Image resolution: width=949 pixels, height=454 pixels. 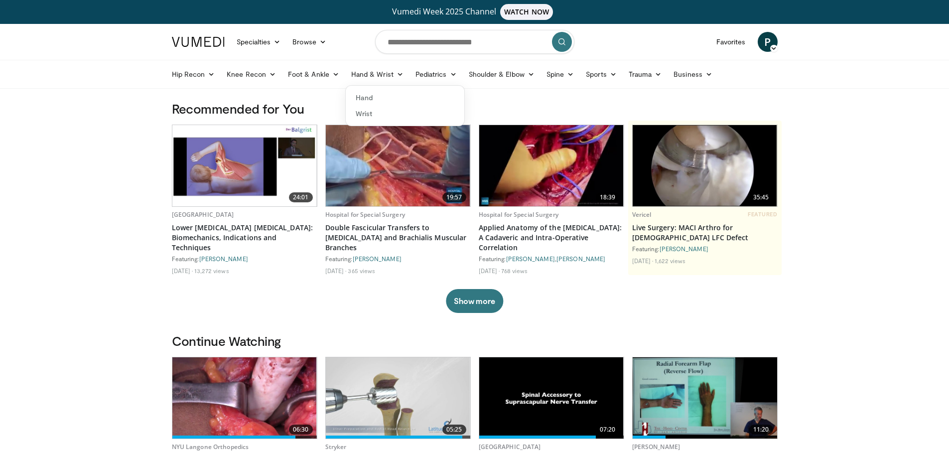 What do you see at coordinates (336, 446) in the screenshot?
I see `a: Stryker` at bounding box center [336, 446].